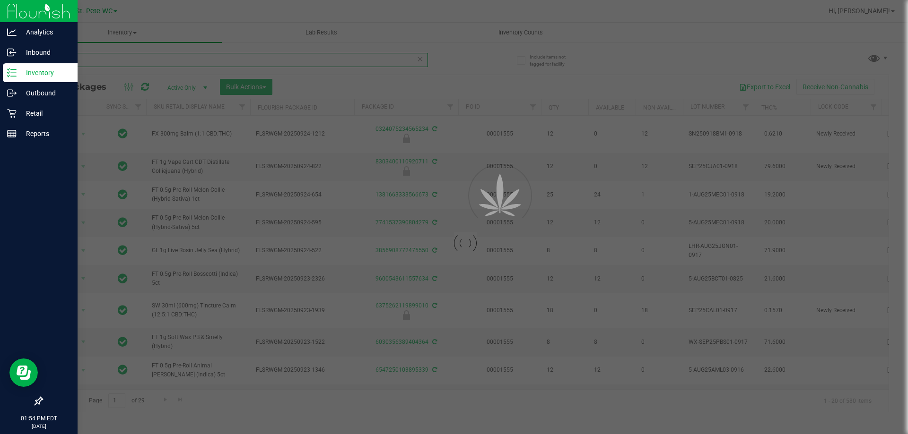  Describe the element at coordinates (39, 419) in the screenshot. I see `p: 01:54 PM EDT` at that location.